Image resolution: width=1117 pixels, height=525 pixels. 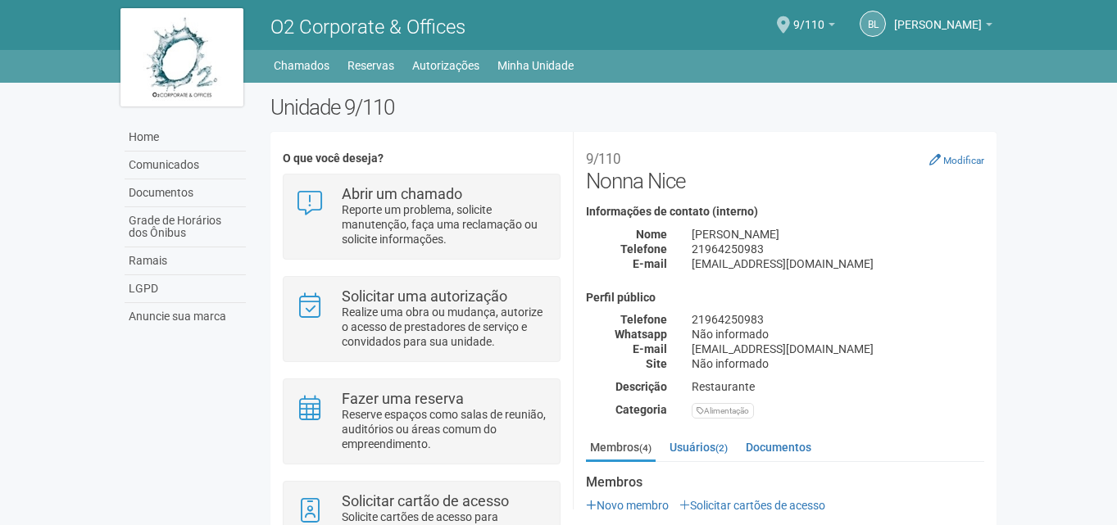 I want to click on img: logo.jpg, so click(x=182, y=57).